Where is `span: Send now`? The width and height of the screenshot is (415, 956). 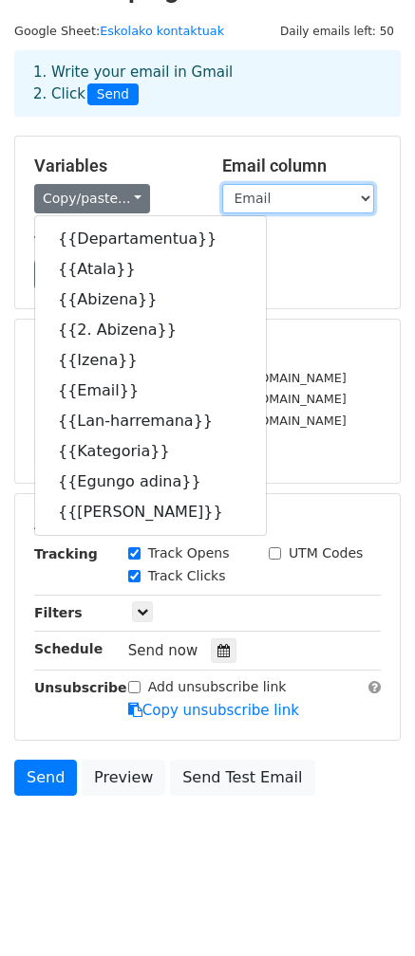 span: Send now is located at coordinates (163, 651).